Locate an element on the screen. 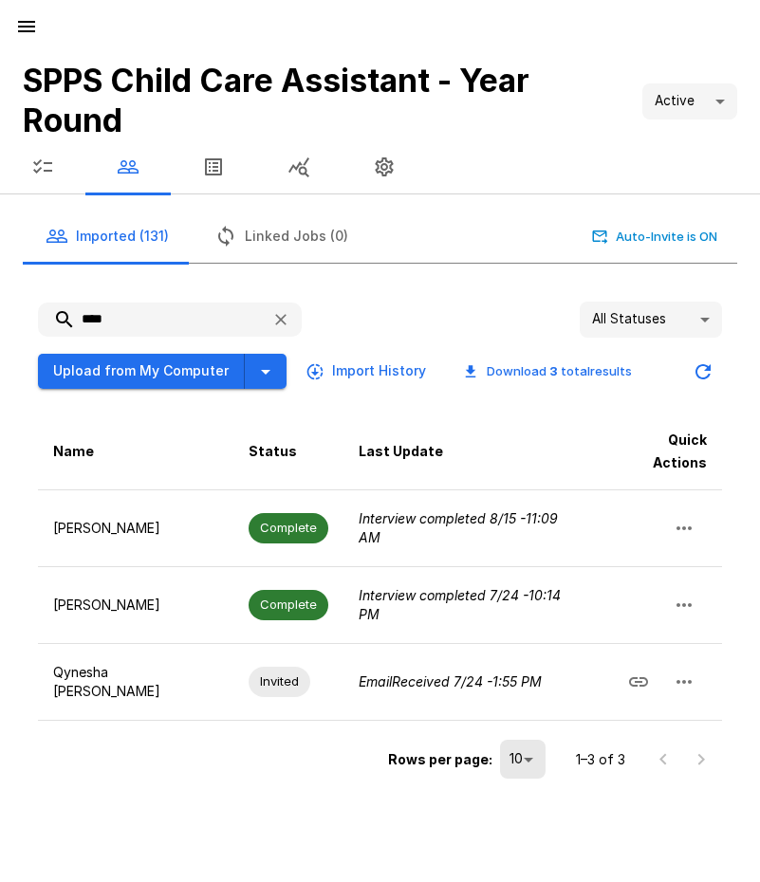 Image resolution: width=760 pixels, height=882 pixels. i: Email Received 7/24 - 1:55 PM is located at coordinates (450, 681).